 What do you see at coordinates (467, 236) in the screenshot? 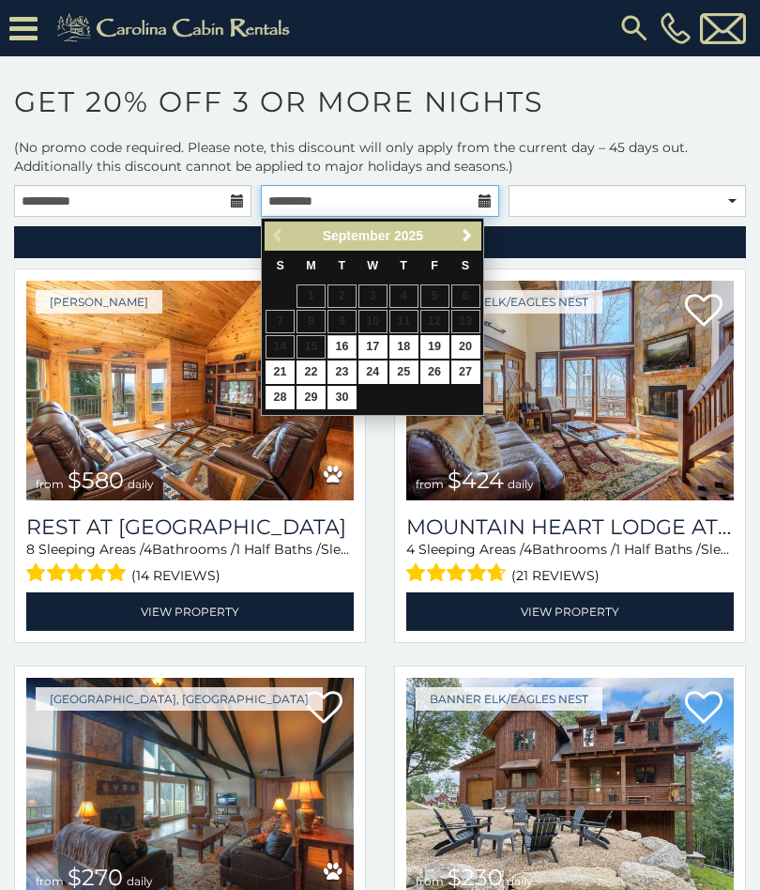
I see `span: Next` at bounding box center [467, 236].